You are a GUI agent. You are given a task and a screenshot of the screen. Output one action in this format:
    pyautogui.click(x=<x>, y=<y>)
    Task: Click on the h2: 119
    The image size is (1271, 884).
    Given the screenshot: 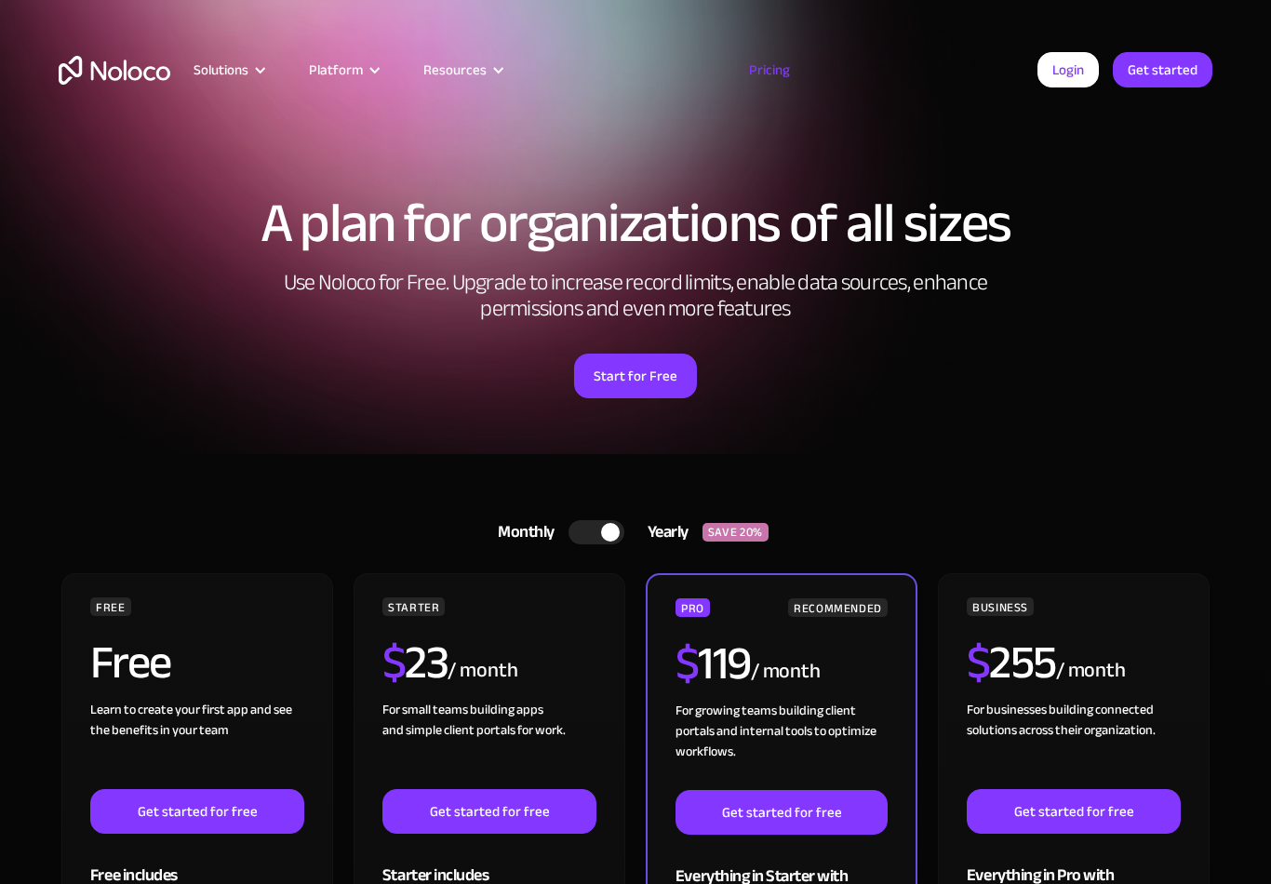 What is the action you would take?
    pyautogui.click(x=713, y=664)
    